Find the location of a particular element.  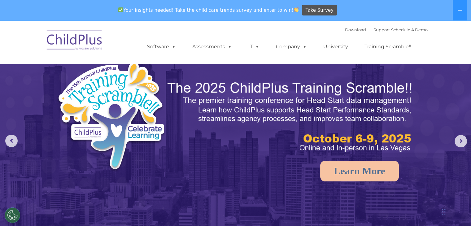

a: Support is located at coordinates (382, 30).